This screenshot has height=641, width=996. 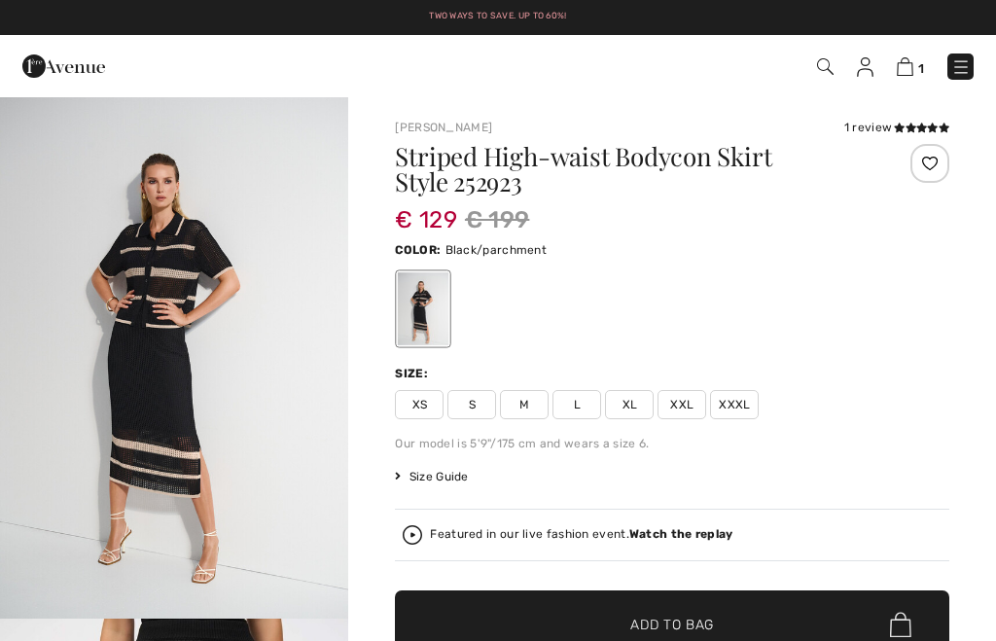 What do you see at coordinates (922, 68) in the screenshot?
I see `span: 1` at bounding box center [922, 68].